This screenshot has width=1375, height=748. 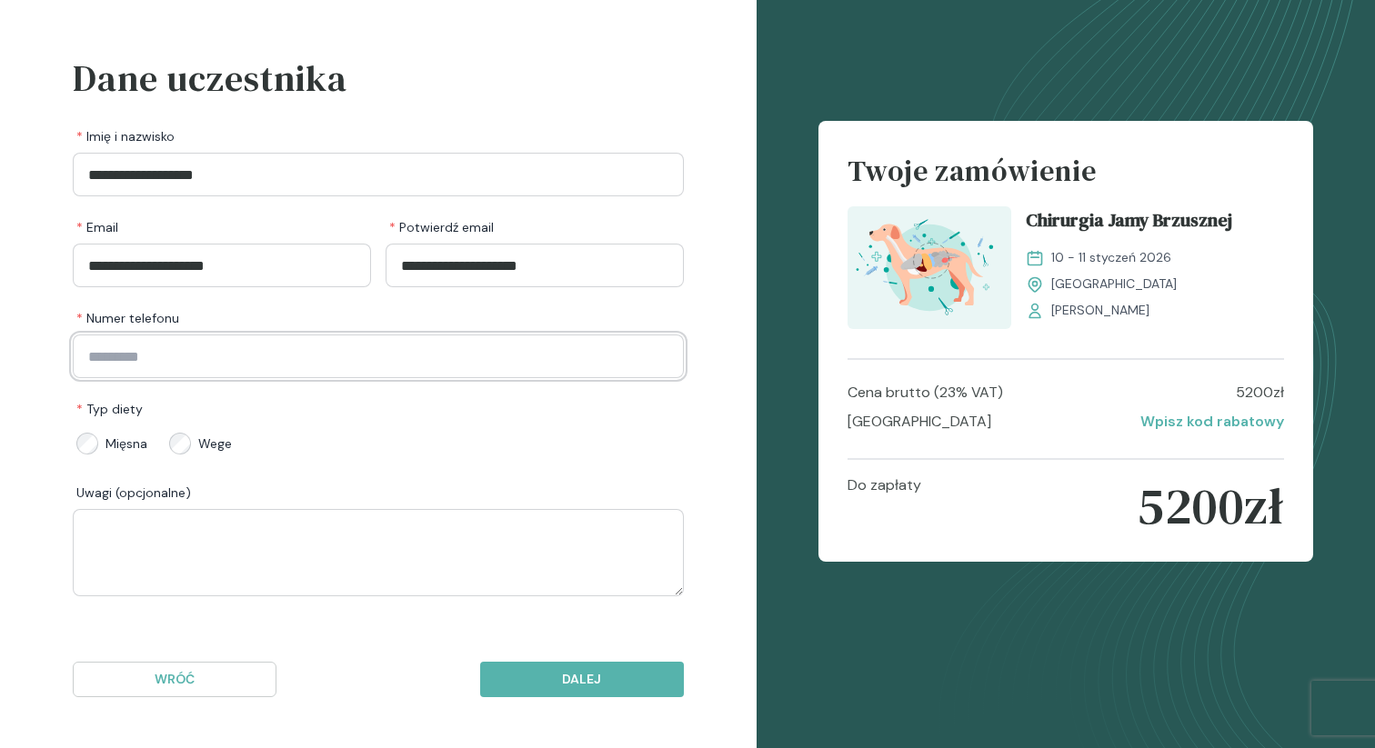 What do you see at coordinates (1111, 257) in the screenshot?
I see `span: 10 - 11 styczeń 2026` at bounding box center [1111, 257].